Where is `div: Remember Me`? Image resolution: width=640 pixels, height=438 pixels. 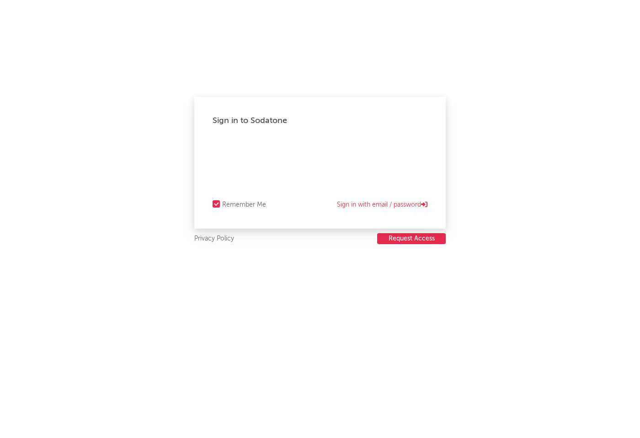 div: Remember Me is located at coordinates (244, 205).